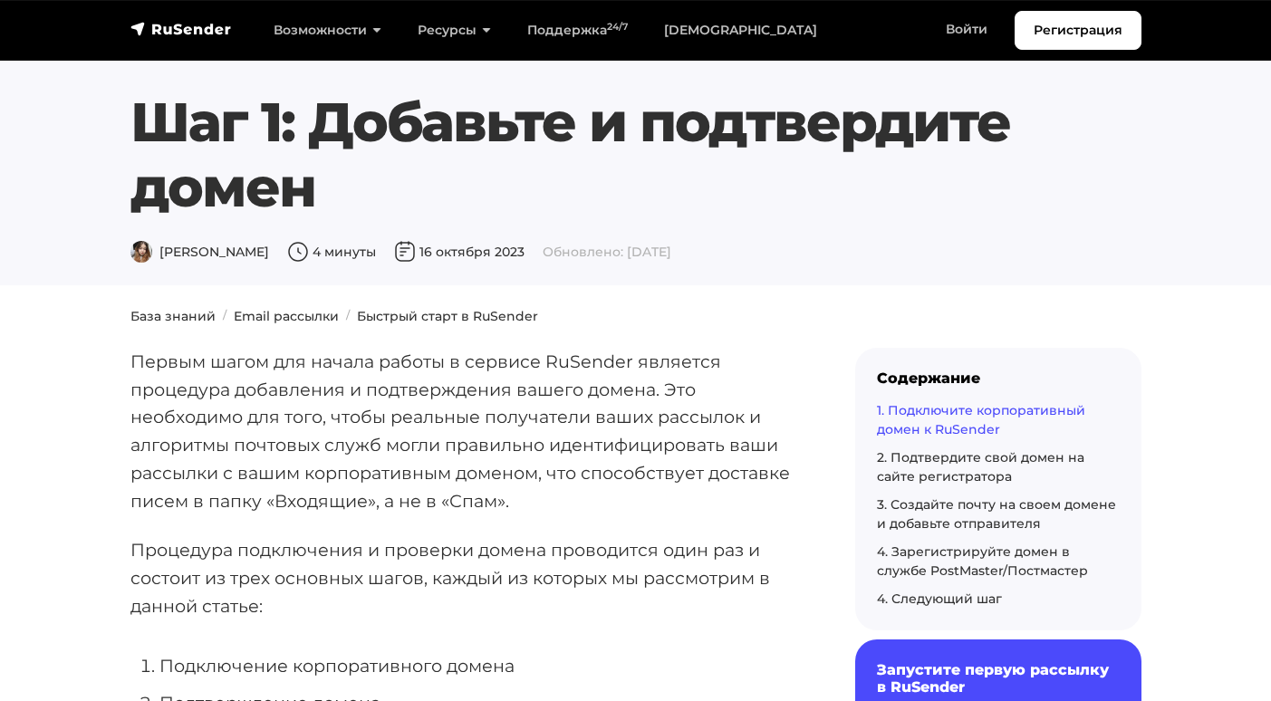  What do you see at coordinates (459, 252) in the screenshot?
I see `span: 16 октября 2023` at bounding box center [459, 252].